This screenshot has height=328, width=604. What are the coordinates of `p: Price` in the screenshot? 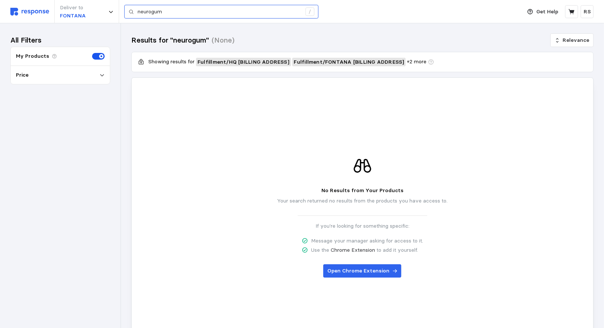 It's located at (22, 75).